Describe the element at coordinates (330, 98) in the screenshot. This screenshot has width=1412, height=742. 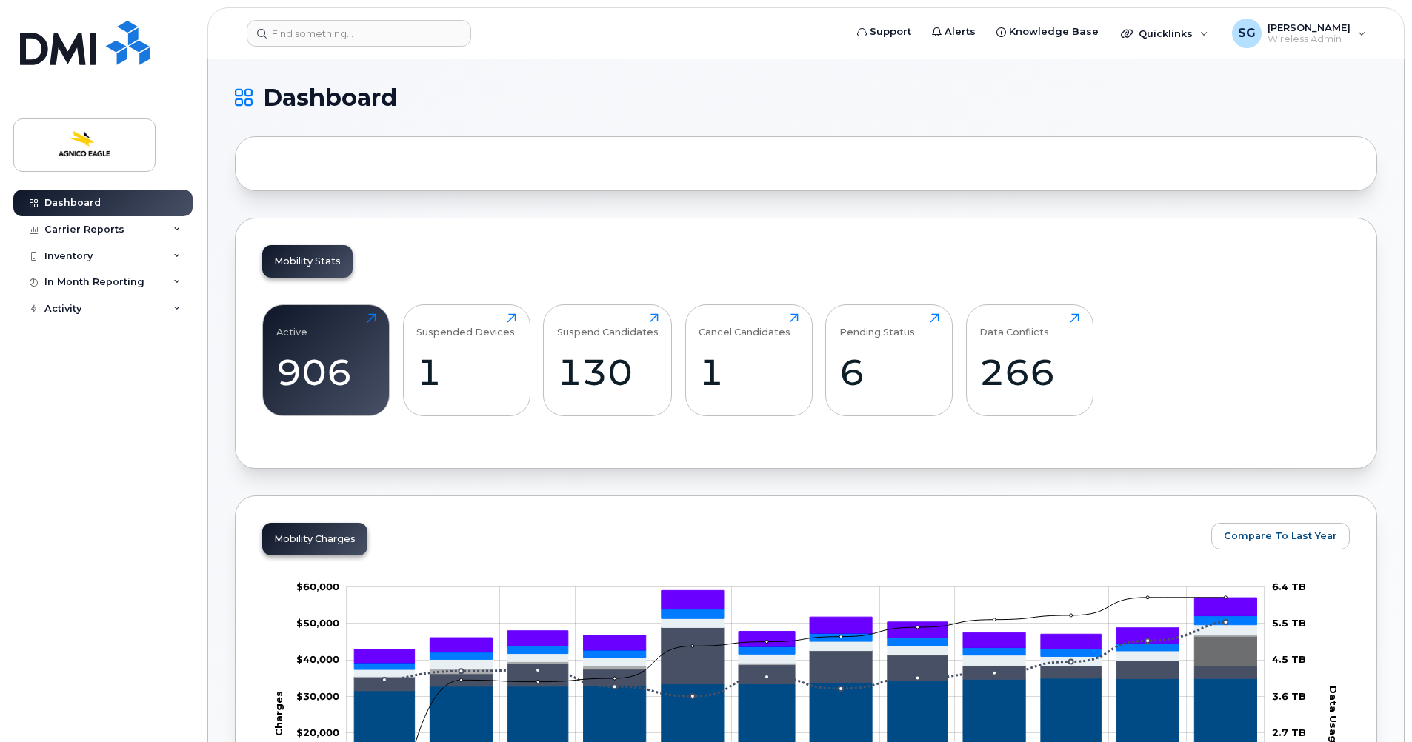
I see `span: Dashboard` at that location.